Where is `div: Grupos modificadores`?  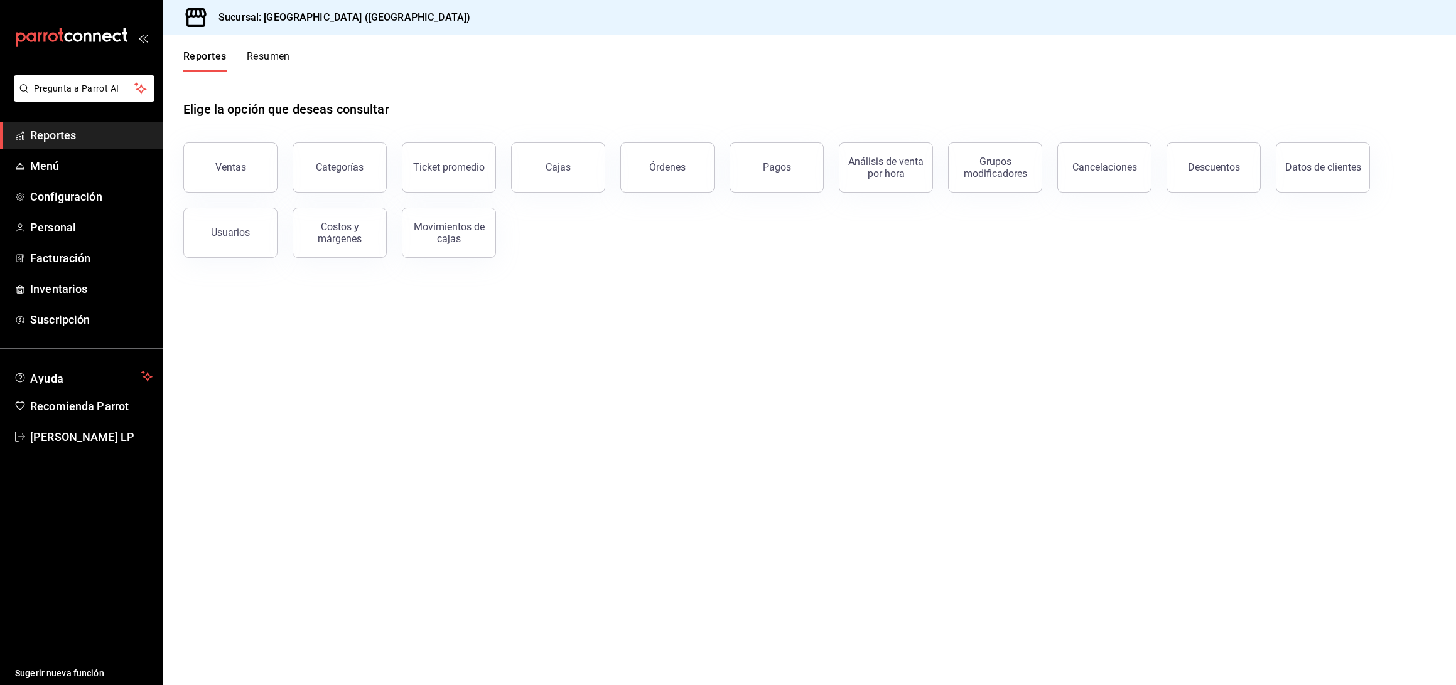
div: Grupos modificadores is located at coordinates (995, 168).